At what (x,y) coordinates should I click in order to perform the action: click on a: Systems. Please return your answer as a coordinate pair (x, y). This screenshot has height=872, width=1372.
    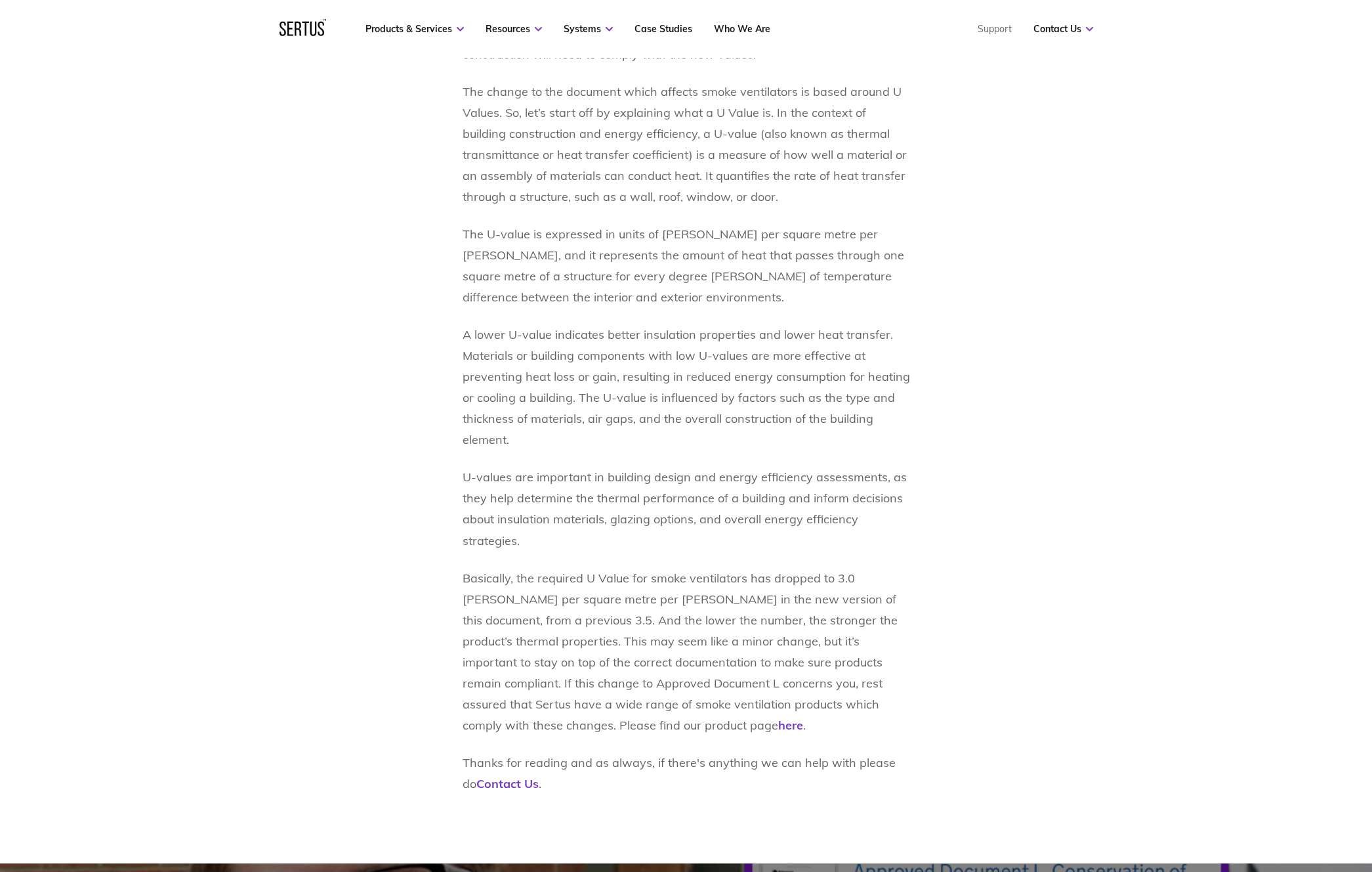
    Looking at the image, I should click on (588, 29).